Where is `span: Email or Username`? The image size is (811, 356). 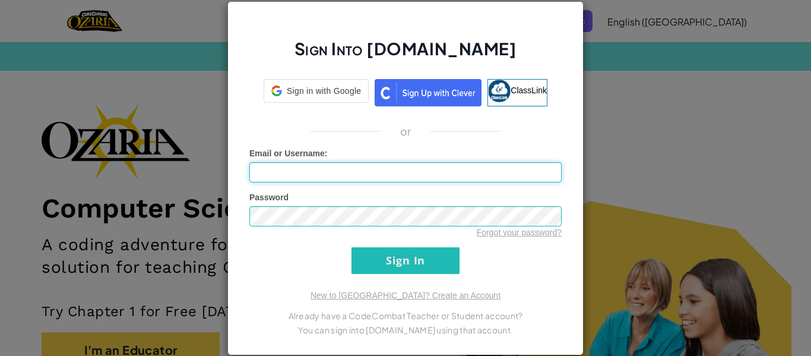 span: Email or Username is located at coordinates (287, 153).